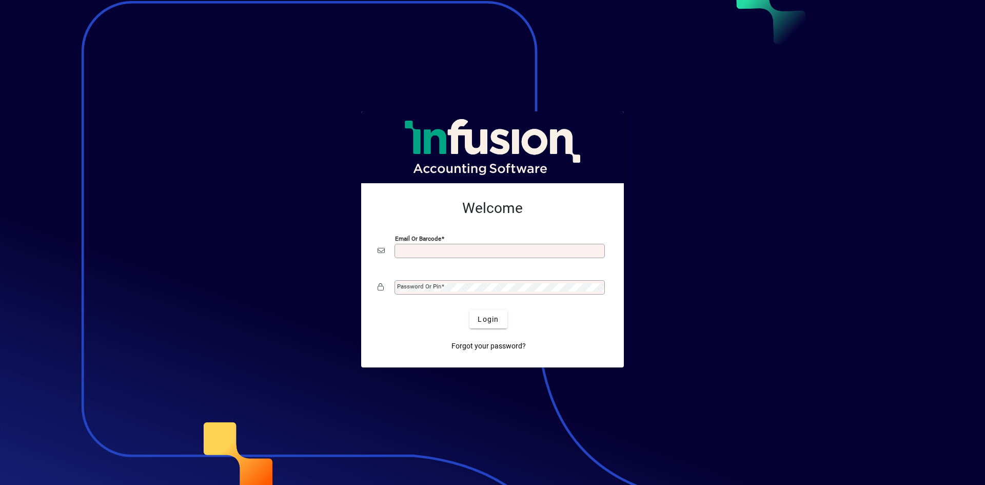 This screenshot has width=985, height=485. I want to click on h2: Welcome, so click(493, 208).